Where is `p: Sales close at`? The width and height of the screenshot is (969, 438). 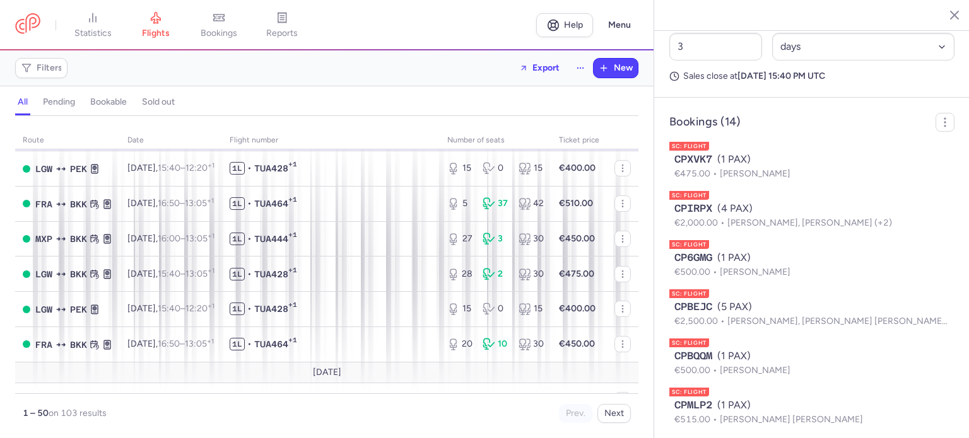
p: Sales close at is located at coordinates (812, 76).